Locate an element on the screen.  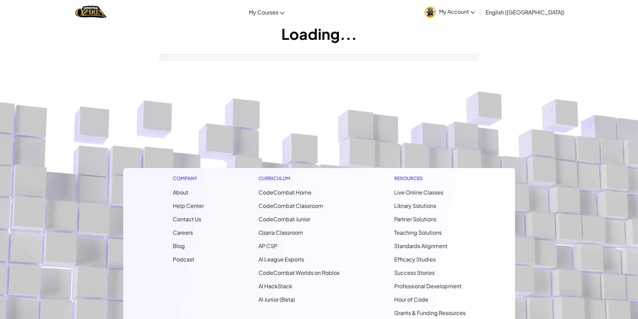
a: My Courses is located at coordinates (267, 12).